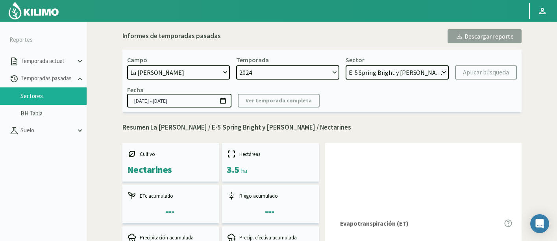 The height and width of the screenshot is (241, 557). I want to click on p: Temporada actual, so click(47, 61).